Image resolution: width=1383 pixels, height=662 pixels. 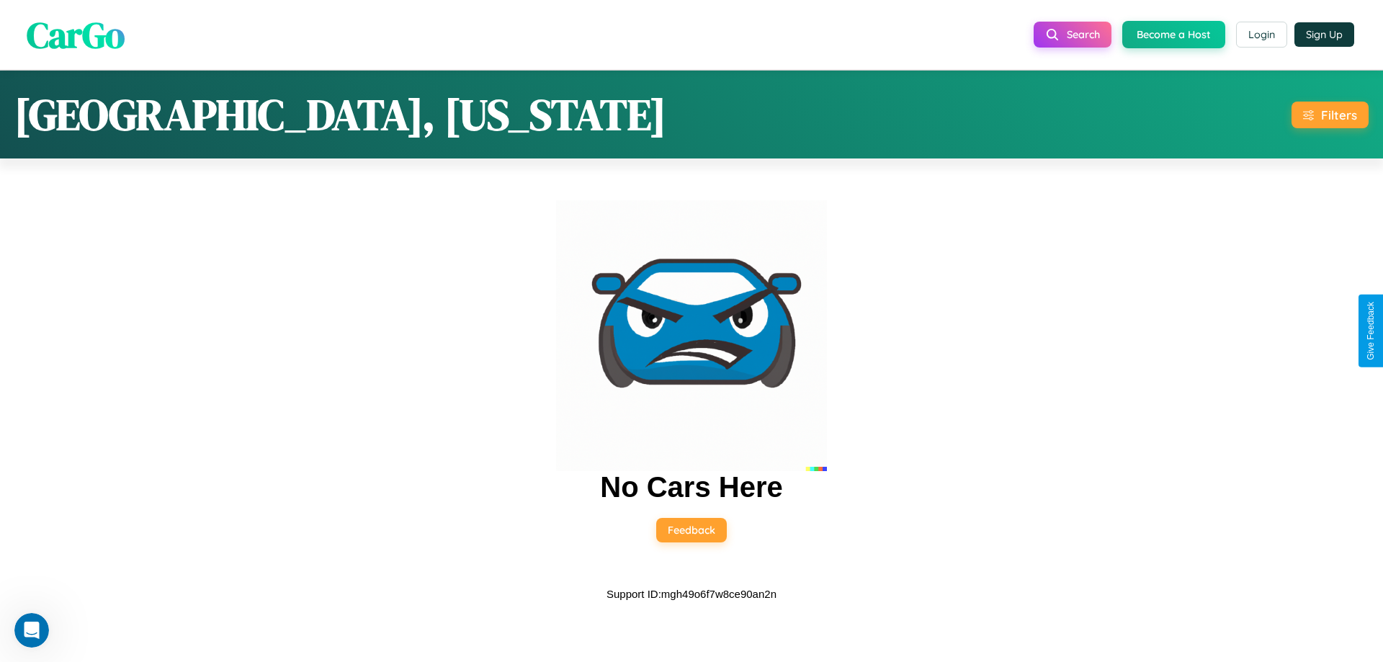 What do you see at coordinates (692, 530) in the screenshot?
I see `button: Feedback` at bounding box center [692, 530].